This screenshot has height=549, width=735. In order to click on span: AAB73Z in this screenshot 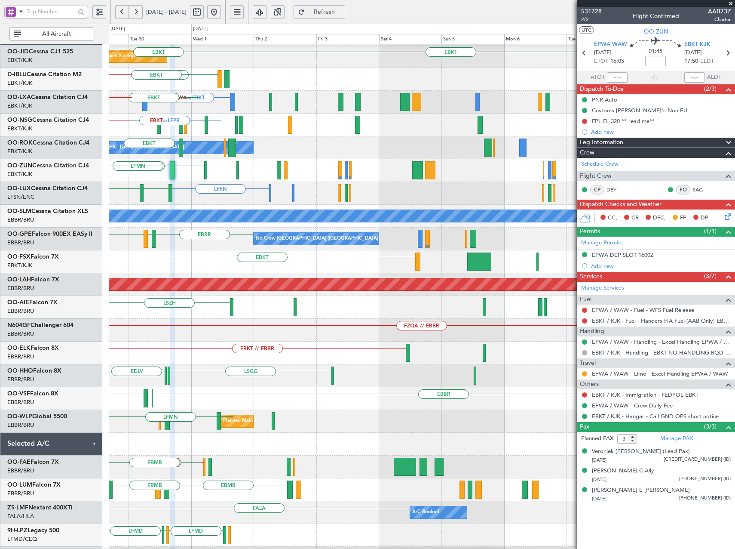, I will do `click(719, 11)`.